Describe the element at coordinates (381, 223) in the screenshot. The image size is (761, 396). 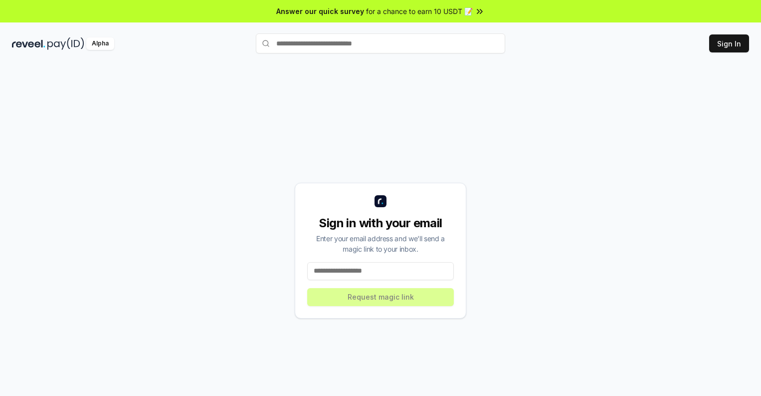
I see `div: Sign in with your email` at that location.